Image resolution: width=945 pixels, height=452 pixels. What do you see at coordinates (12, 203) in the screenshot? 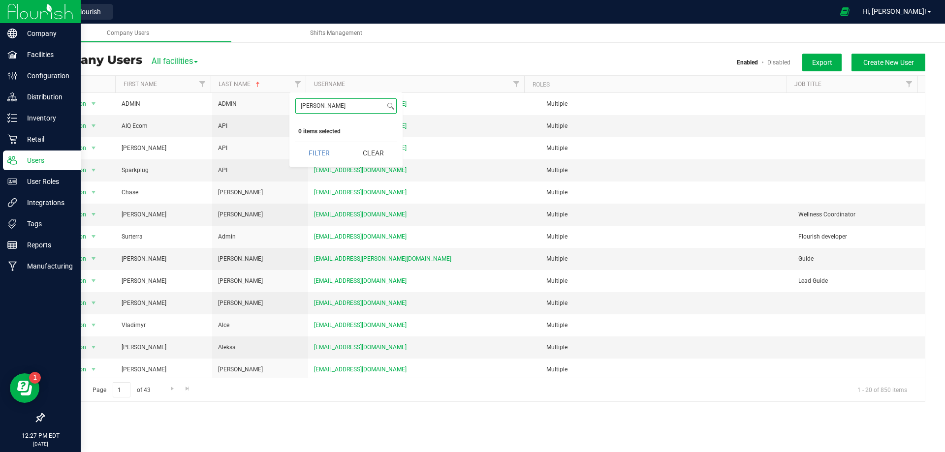
I see `inline-svg: Integrations` at bounding box center [12, 203].